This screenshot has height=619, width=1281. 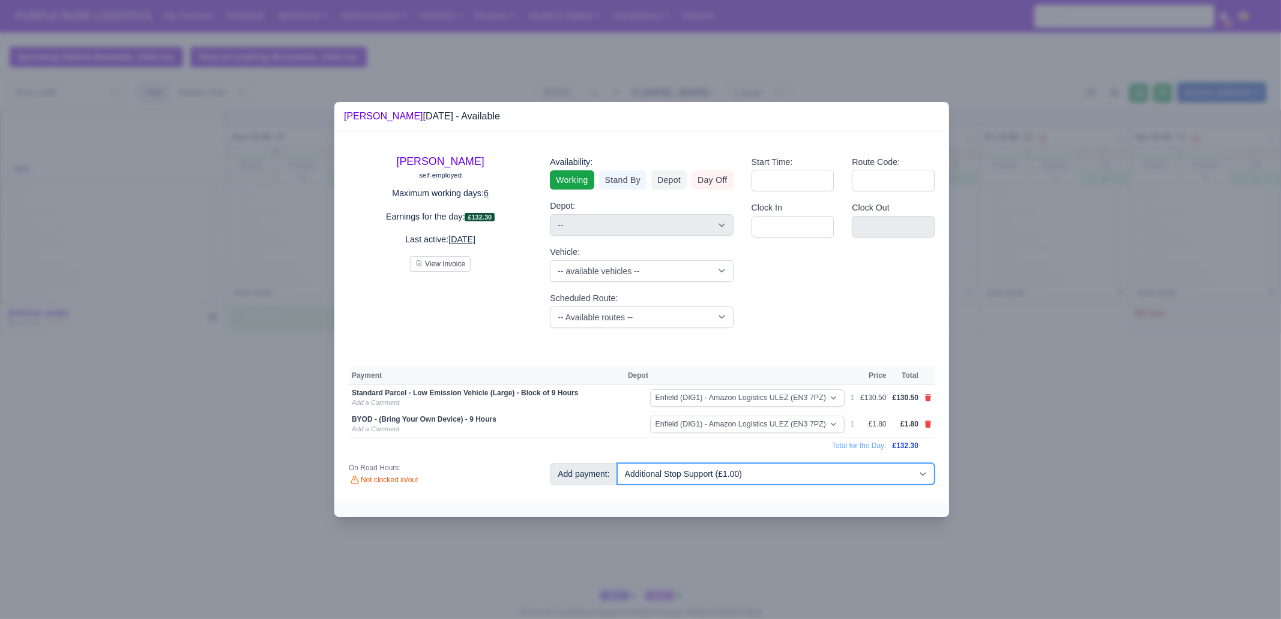 I want to click on div: On Road Hours:, so click(x=440, y=468).